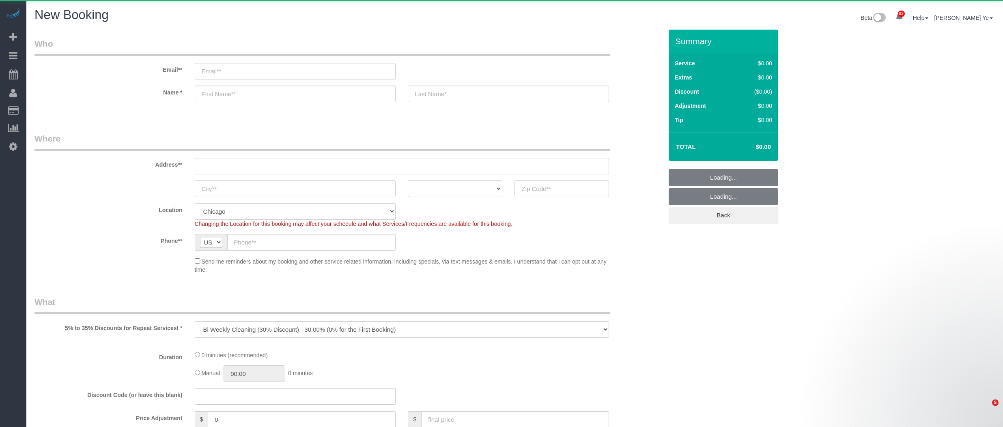  Describe the element at coordinates (562, 189) in the screenshot. I see `input: Zip Code**` at that location.